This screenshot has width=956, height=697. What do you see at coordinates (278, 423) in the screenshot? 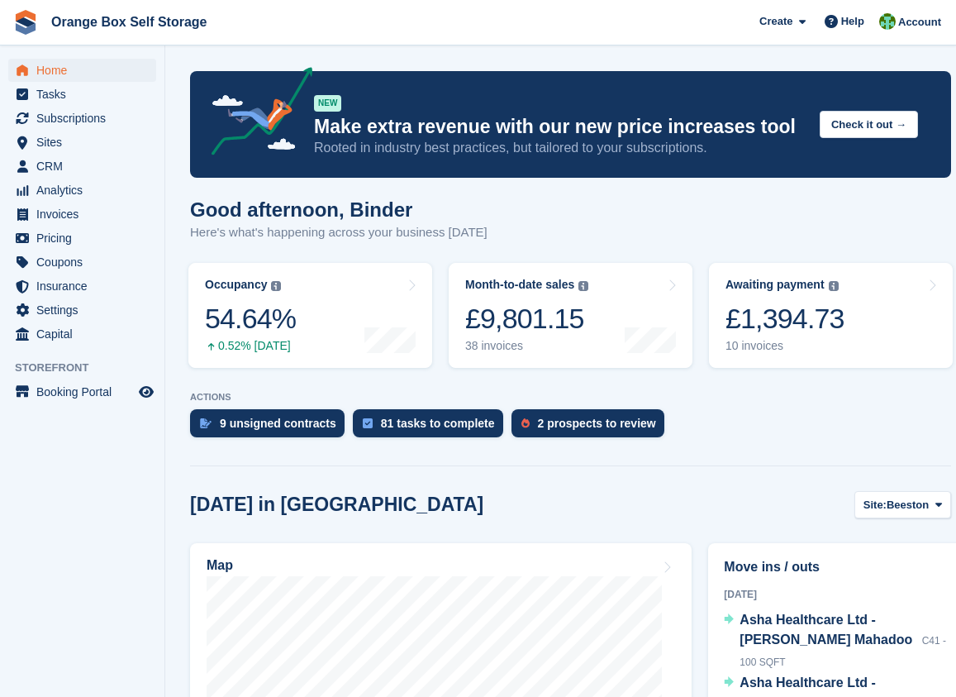
I see `div: 9 unsigned contracts` at bounding box center [278, 423].